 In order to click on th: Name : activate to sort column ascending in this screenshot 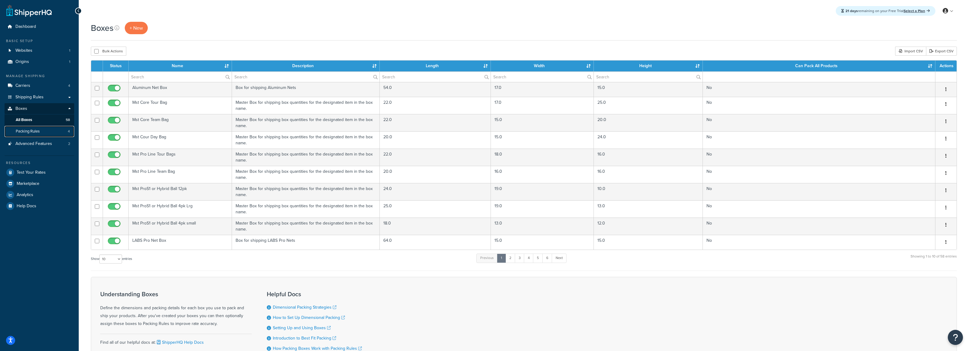, I will do `click(180, 66)`.